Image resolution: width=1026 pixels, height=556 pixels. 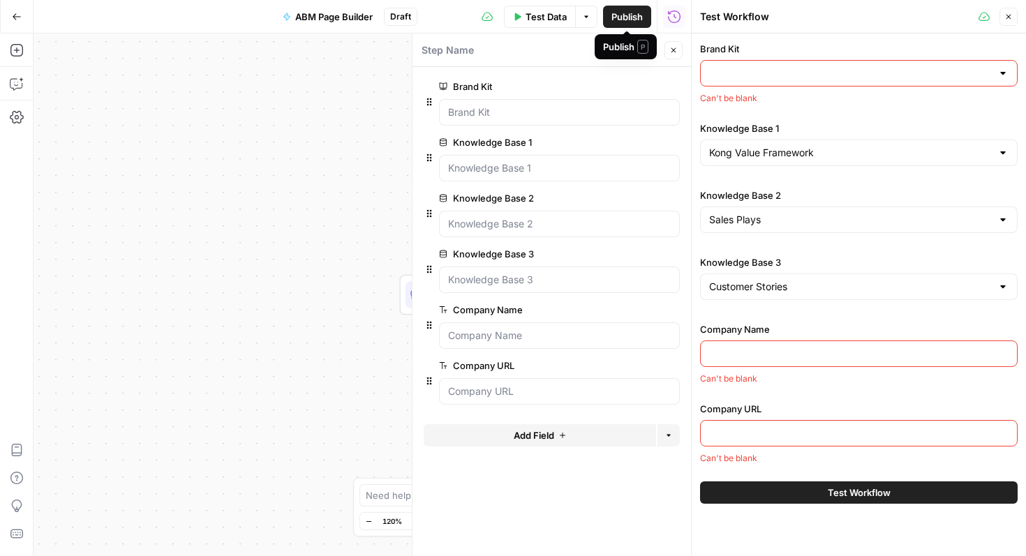 I want to click on span: Add Field, so click(x=534, y=436).